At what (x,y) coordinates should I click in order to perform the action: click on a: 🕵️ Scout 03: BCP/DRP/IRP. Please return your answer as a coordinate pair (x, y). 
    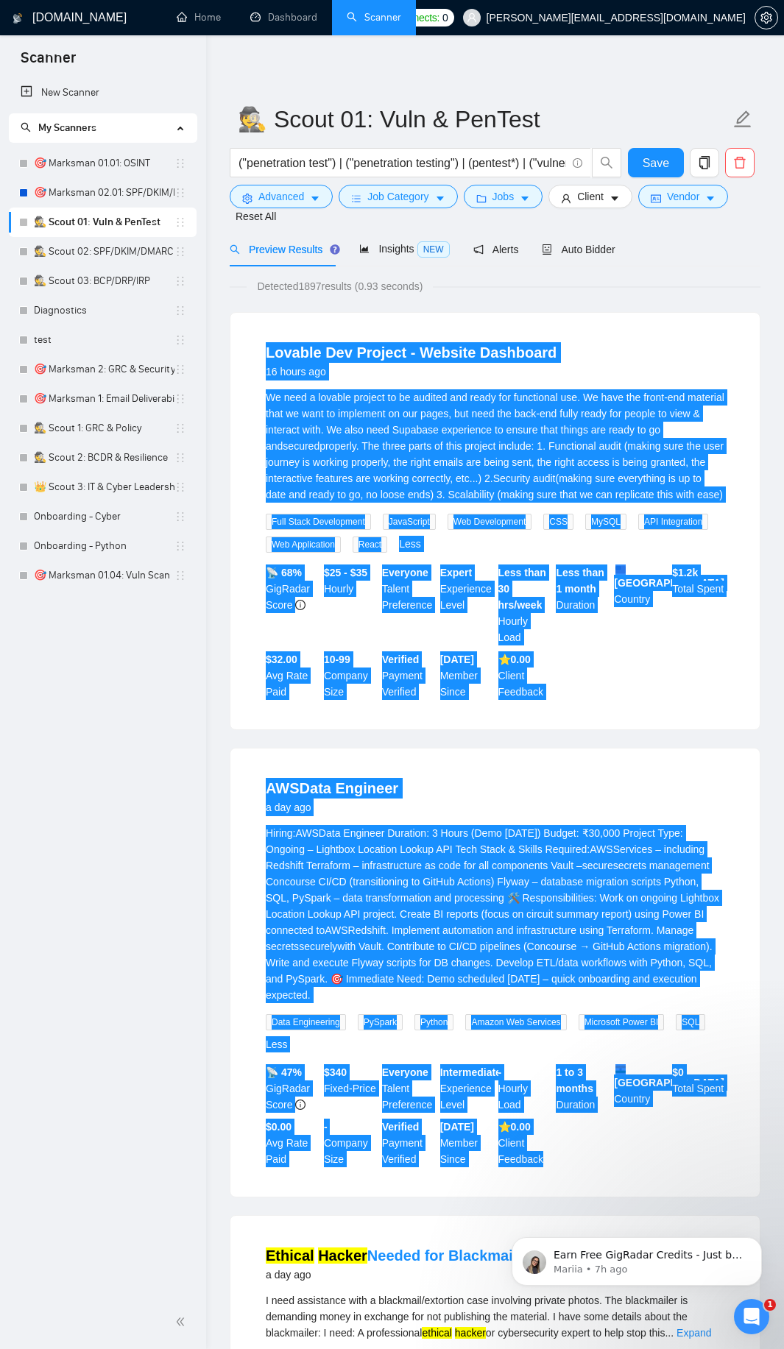
    Looking at the image, I should click on (104, 281).